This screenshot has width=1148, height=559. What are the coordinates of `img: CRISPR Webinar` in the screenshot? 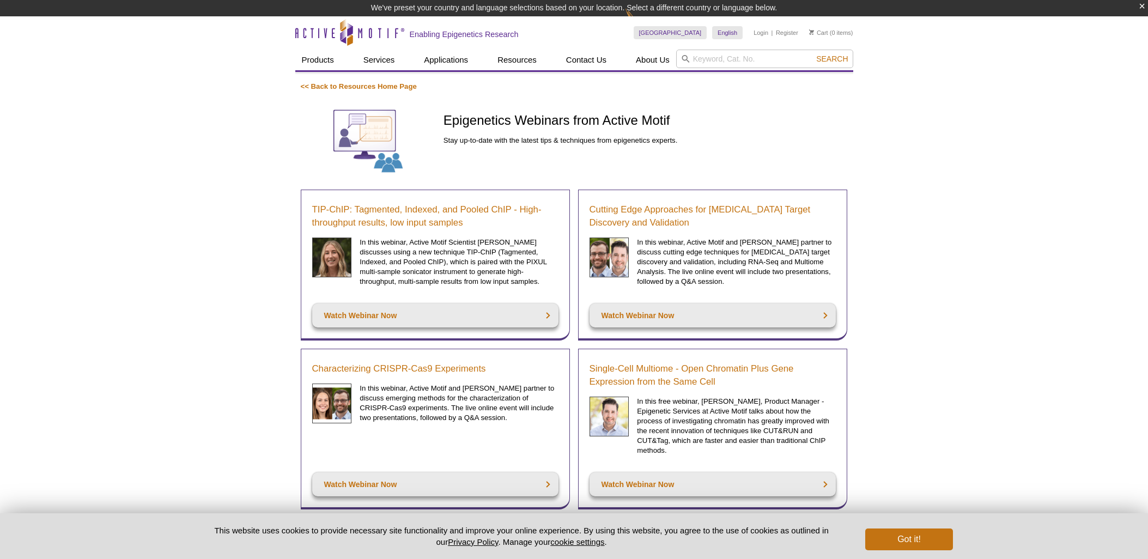 It's located at (332, 403).